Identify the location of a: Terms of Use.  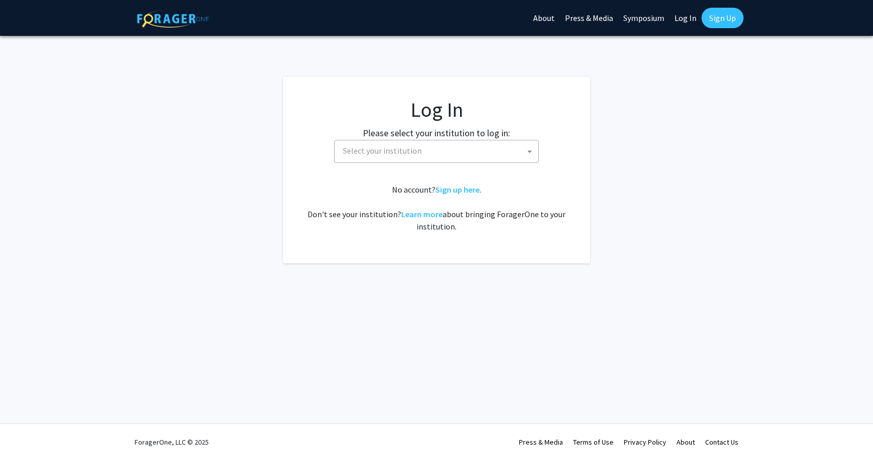
(593, 442).